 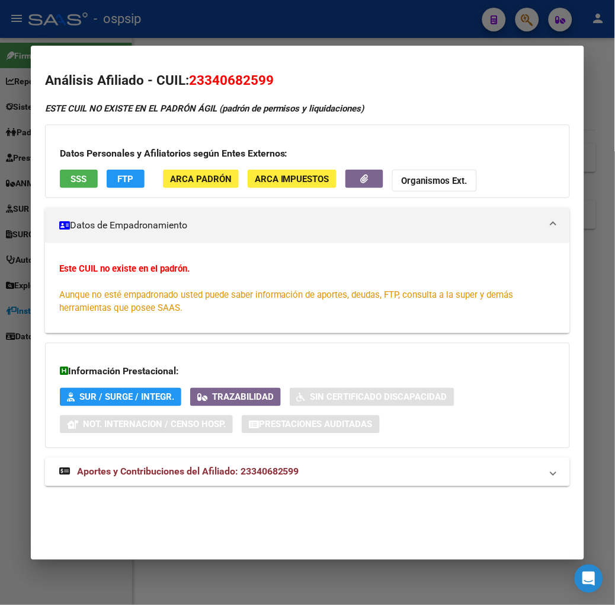 What do you see at coordinates (292, 179) in the screenshot?
I see `span: ARCA Impuestos` at bounding box center [292, 179].